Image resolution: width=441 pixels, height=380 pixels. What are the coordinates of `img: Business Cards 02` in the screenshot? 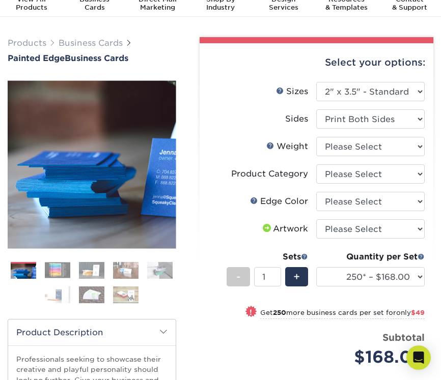 It's located at (58, 270).